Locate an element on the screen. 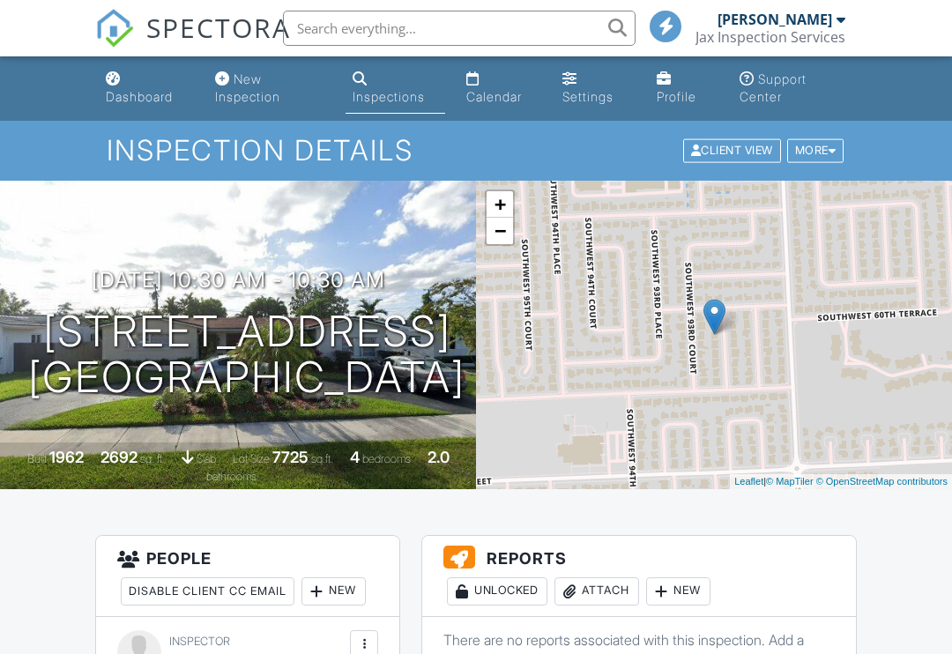 This screenshot has height=654, width=952. a: Zoom out is located at coordinates (500, 231).